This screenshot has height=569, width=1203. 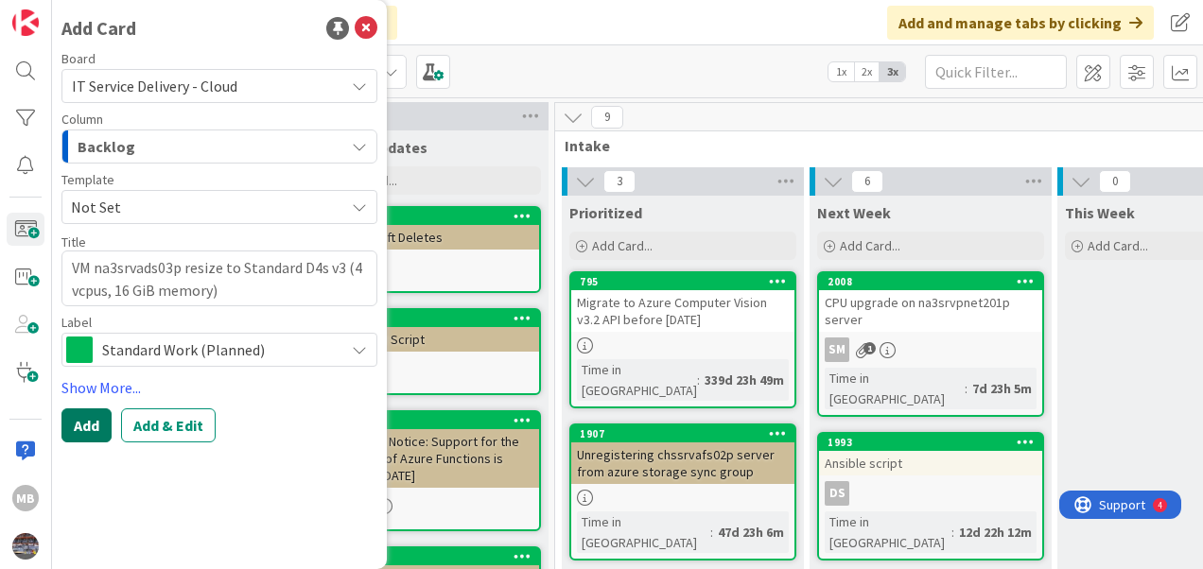 I want to click on span: Backlog, so click(x=106, y=147).